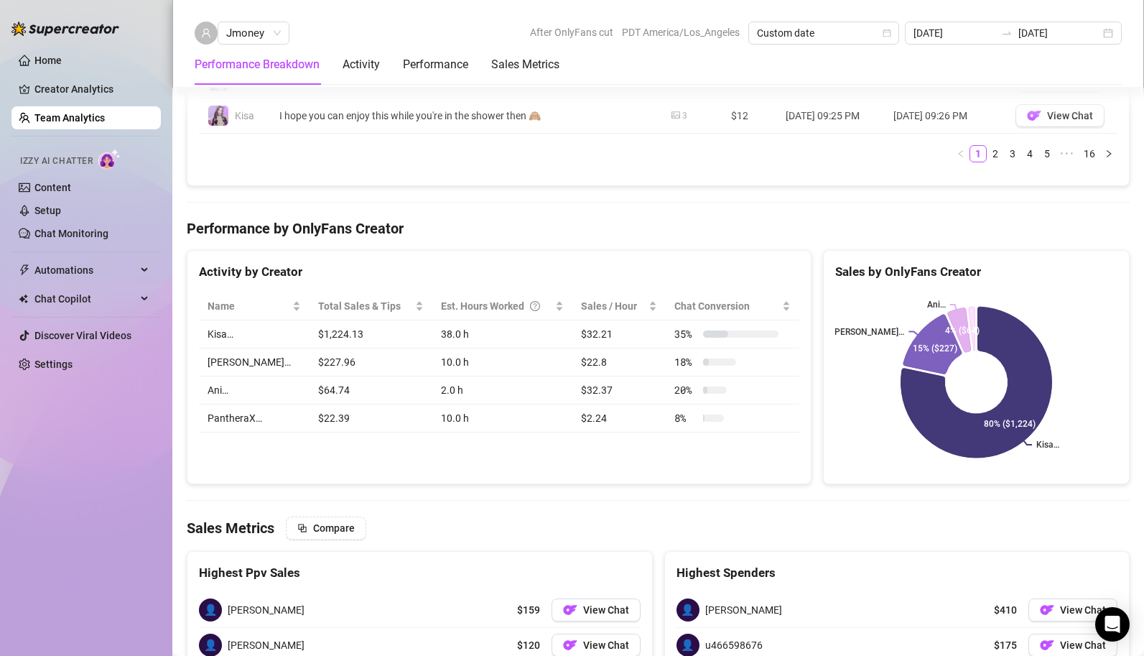 The height and width of the screenshot is (656, 1144). Describe the element at coordinates (206, 33) in the screenshot. I see `span: user` at that location.